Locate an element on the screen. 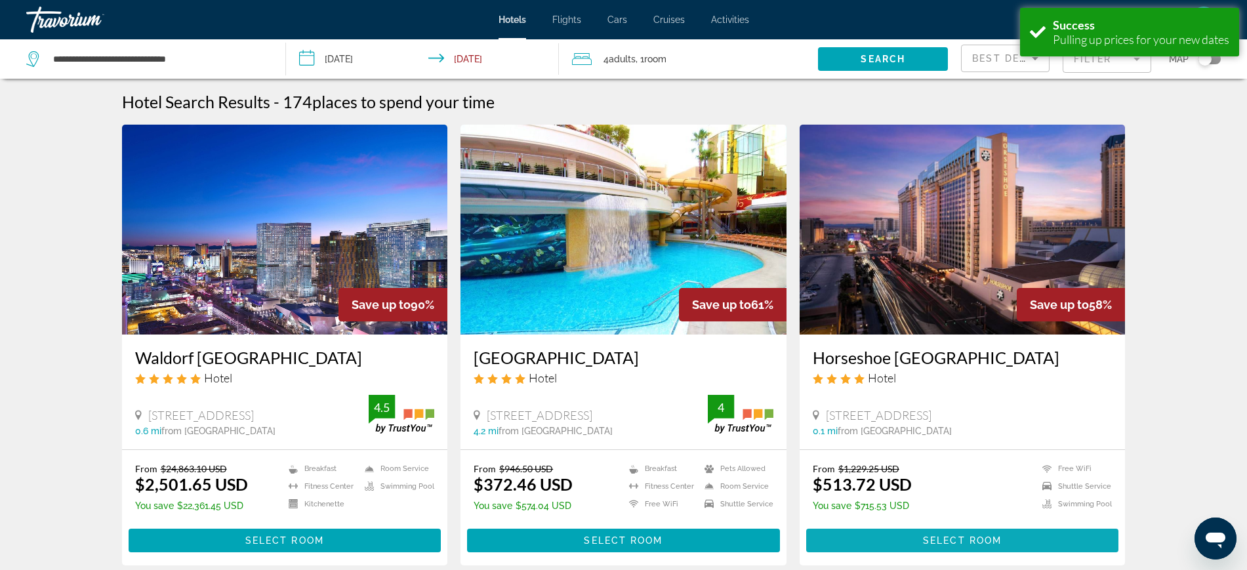  button: Search is located at coordinates (883, 59).